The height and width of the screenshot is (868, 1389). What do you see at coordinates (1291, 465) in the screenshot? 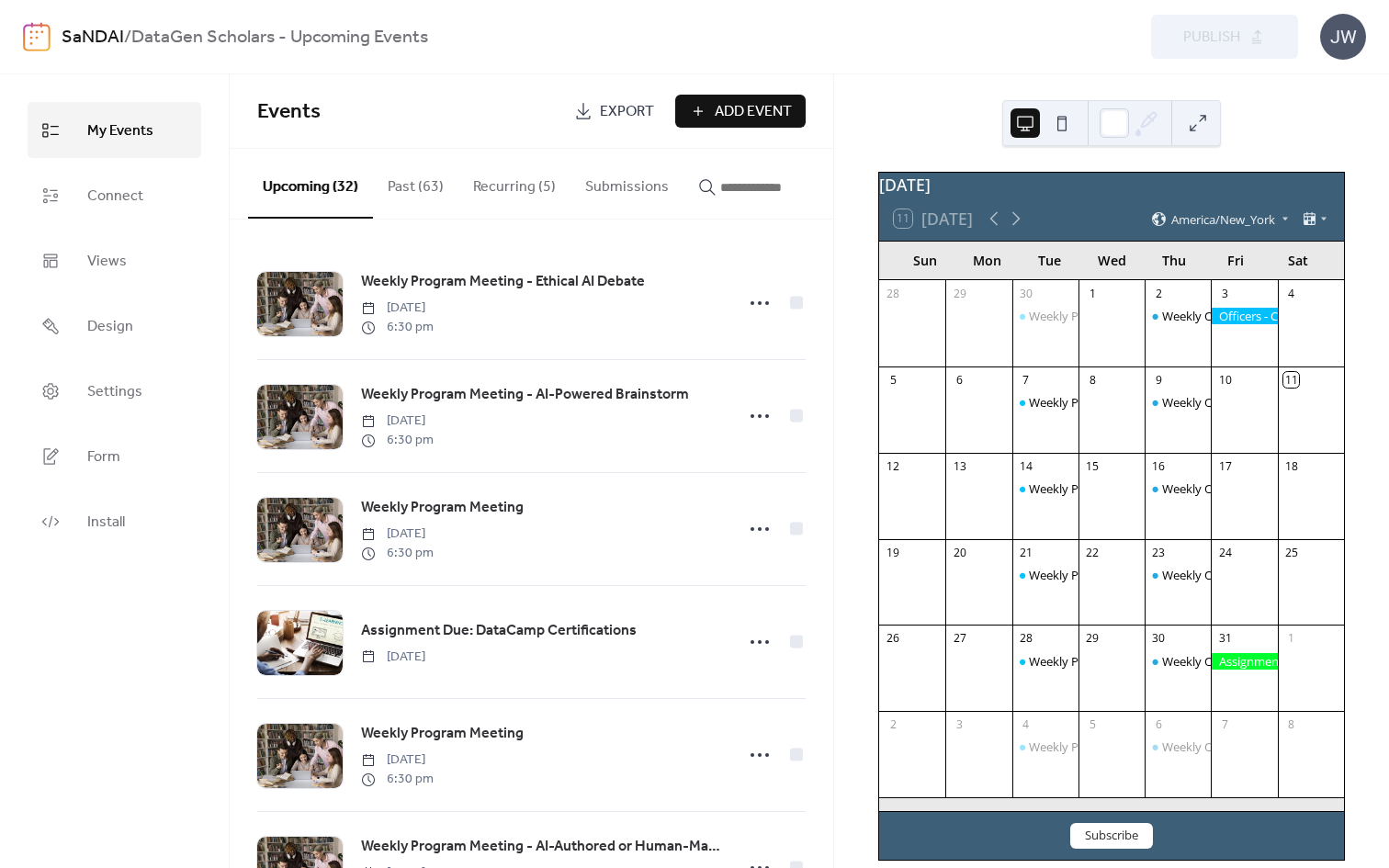
I see `div: 18` at bounding box center [1291, 465].